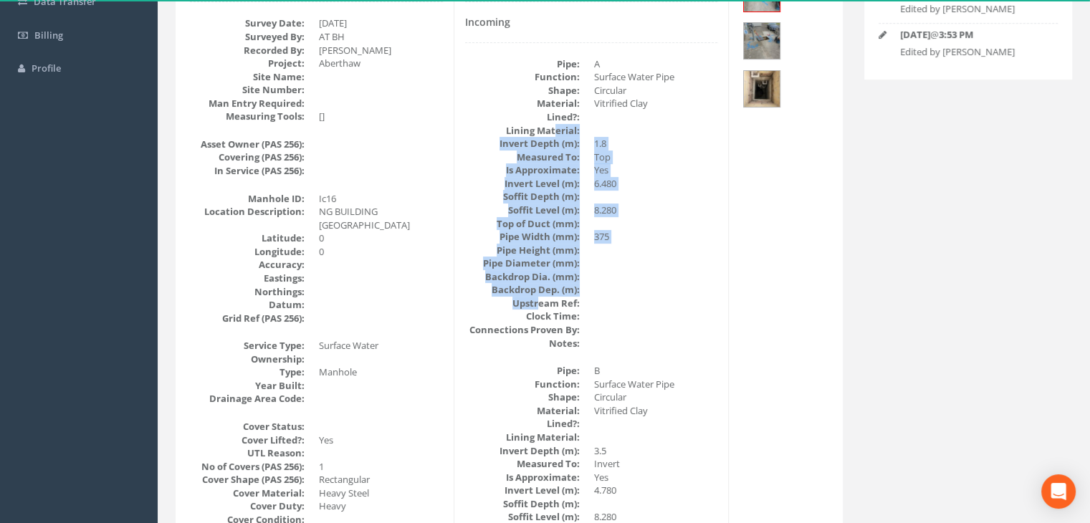 The height and width of the screenshot is (523, 1090). Describe the element at coordinates (247, 372) in the screenshot. I see `dt: Type:` at that location.